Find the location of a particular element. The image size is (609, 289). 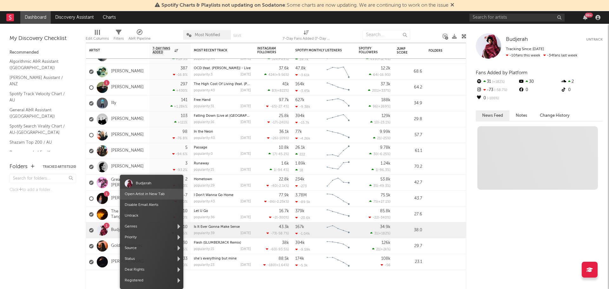

span: -2.1k % is located at coordinates (283, 186).